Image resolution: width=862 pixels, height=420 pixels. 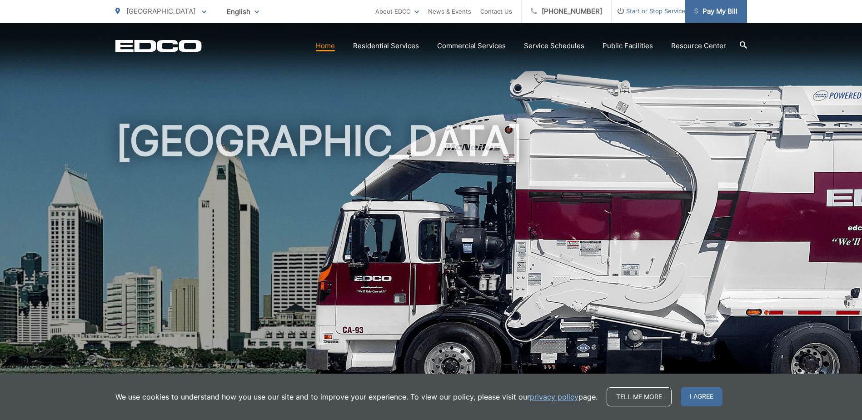 I want to click on a: Resource Center, so click(x=699, y=46).